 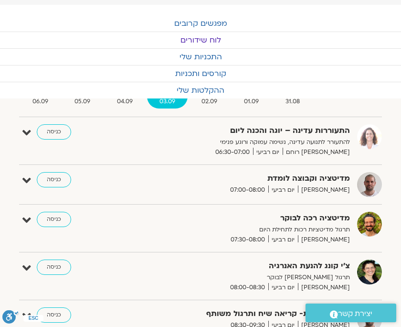 I want to click on span: 03.09, so click(x=167, y=101).